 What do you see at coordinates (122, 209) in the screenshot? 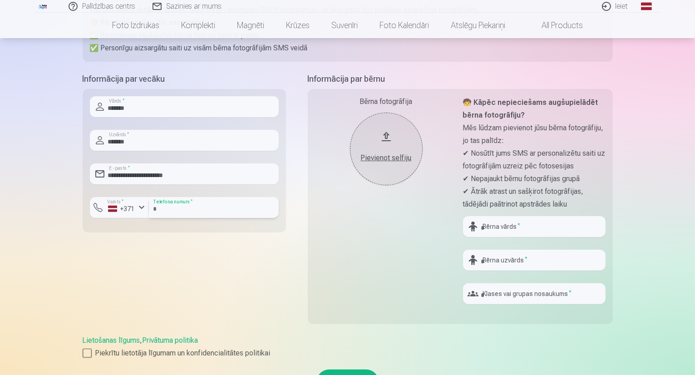
I see `div: +371` at bounding box center [122, 209].